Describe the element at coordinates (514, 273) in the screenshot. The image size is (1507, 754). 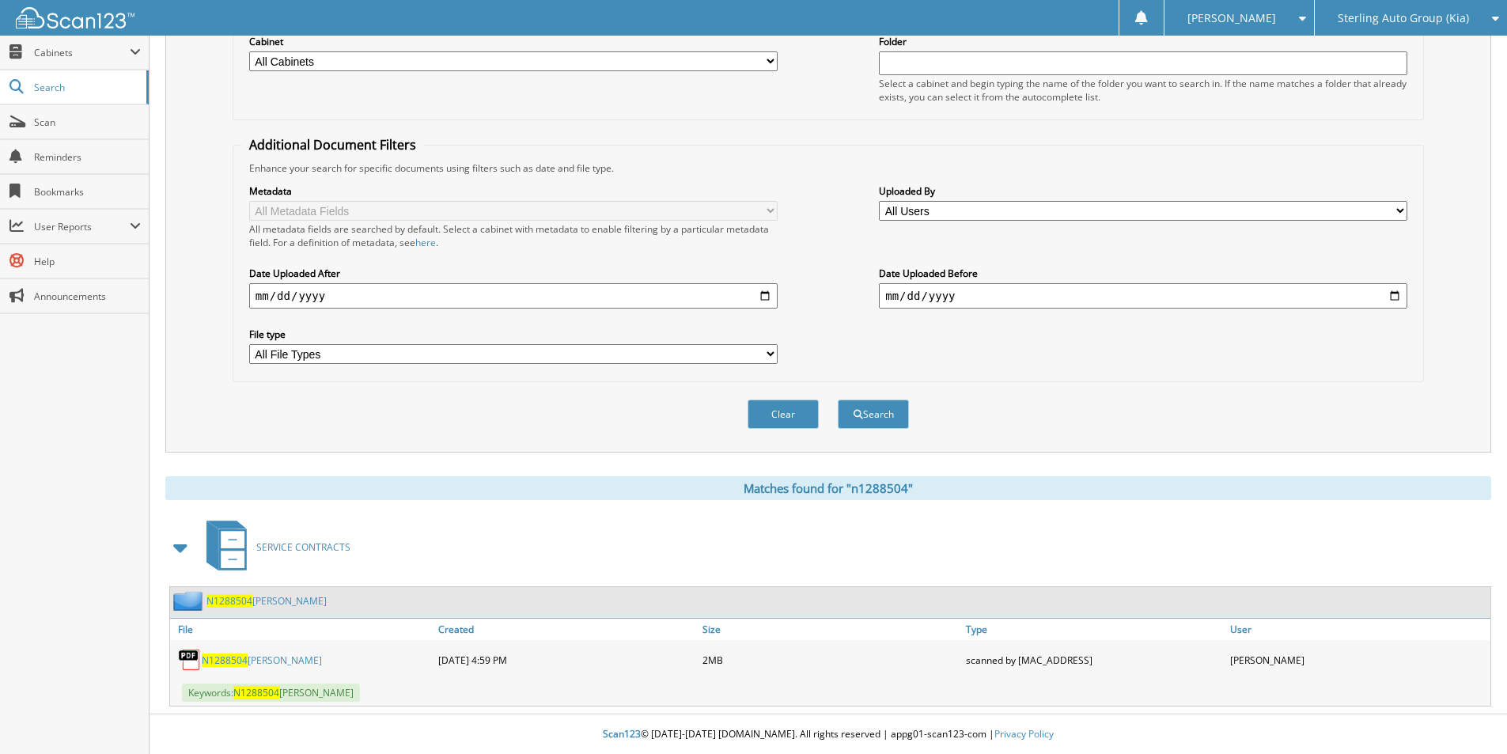
I see `label: Date Uploaded After` at that location.